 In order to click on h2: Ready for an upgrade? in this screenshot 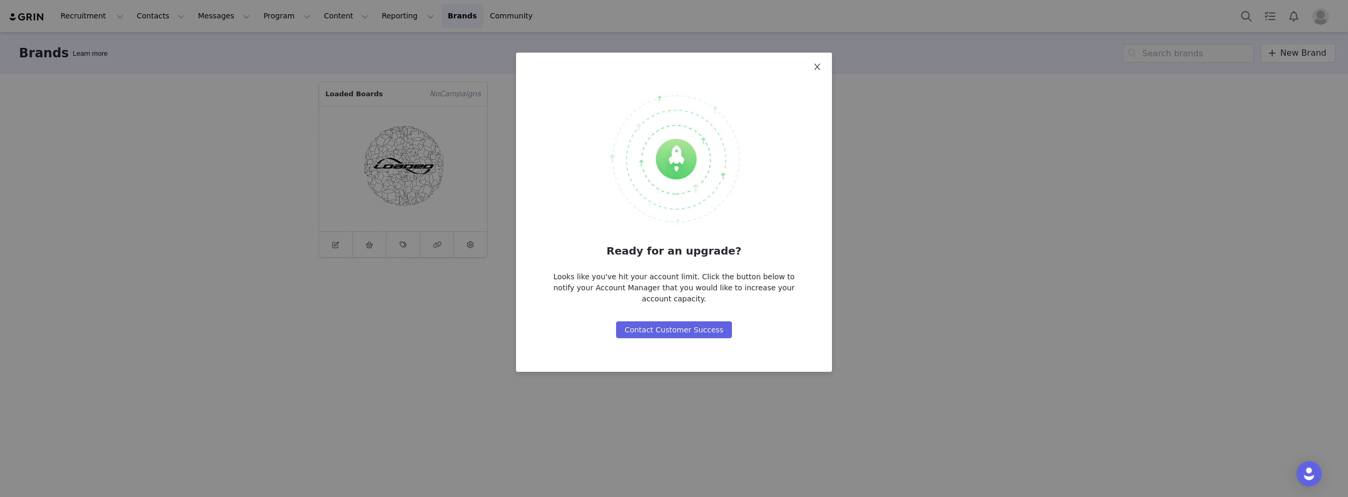, I will do `click(674, 251)`.